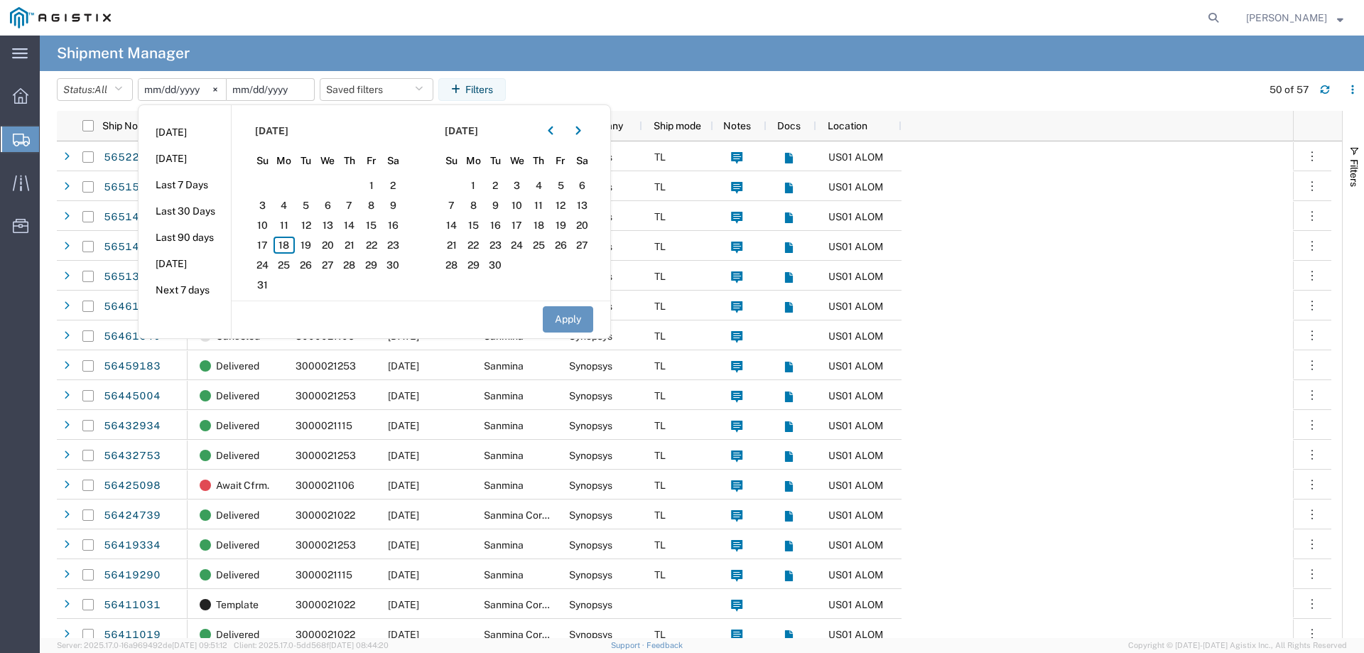  Describe the element at coordinates (1354, 173) in the screenshot. I see `span: Filters` at that location.